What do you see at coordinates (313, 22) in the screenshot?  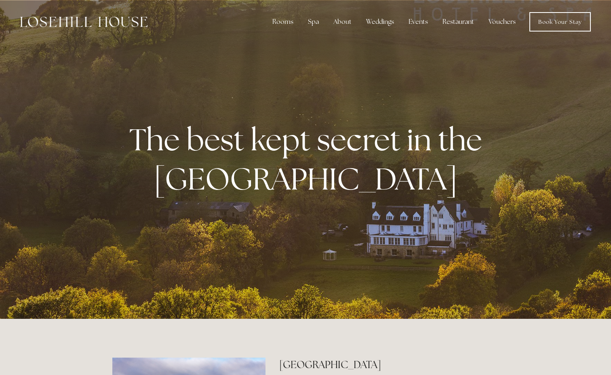 I see `div: Spa` at bounding box center [313, 22].